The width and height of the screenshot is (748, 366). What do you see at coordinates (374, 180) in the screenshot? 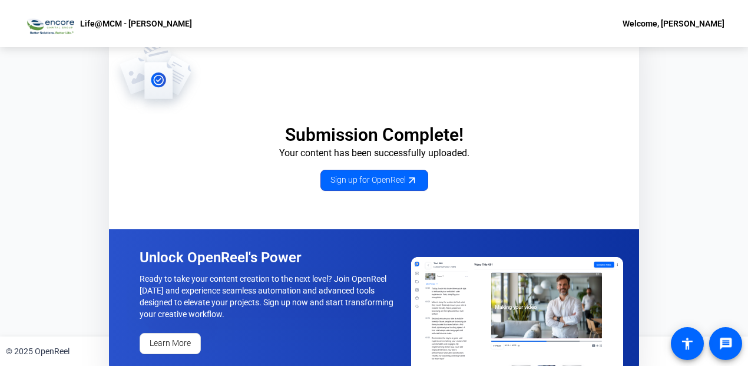
I see `a: Sign up for OpenReel` at bounding box center [374, 180].